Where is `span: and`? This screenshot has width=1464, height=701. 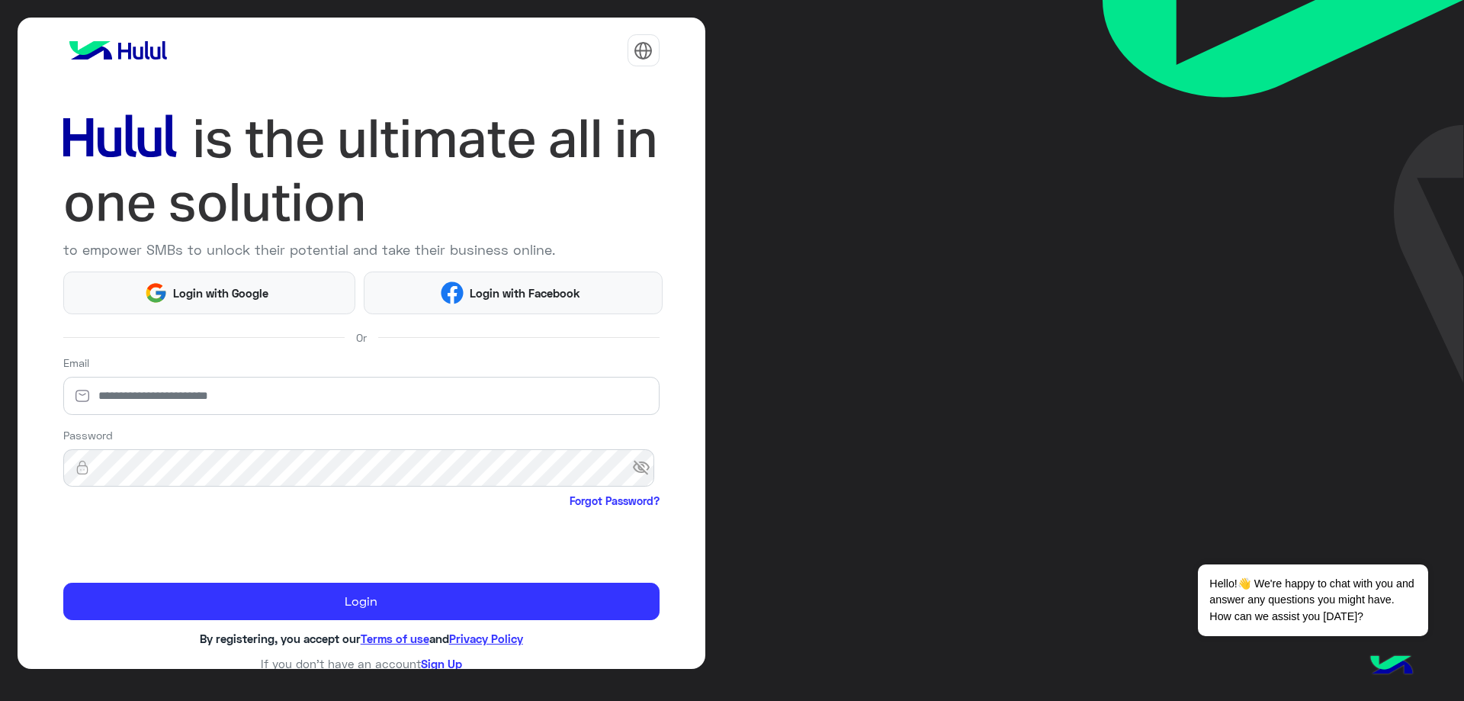 span: and is located at coordinates (439, 638).